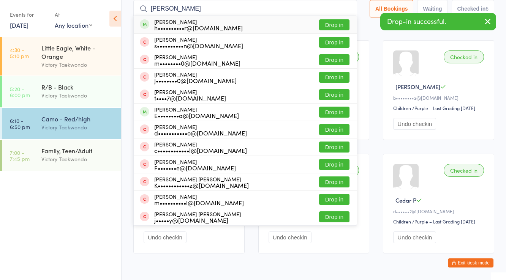 This screenshot has width=506, height=280. Describe the element at coordinates (62, 56) in the screenshot. I see `a: 4:30 -5:10 pmLittle Eagle, White - OrangeVictory Taekwondo` at that location.